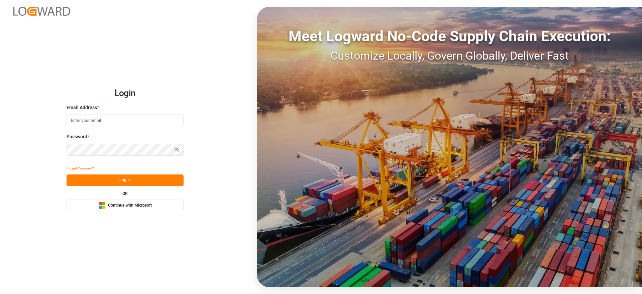 Image resolution: width=642 pixels, height=294 pixels. I want to click on button: Continue with Microsoft, so click(125, 205).